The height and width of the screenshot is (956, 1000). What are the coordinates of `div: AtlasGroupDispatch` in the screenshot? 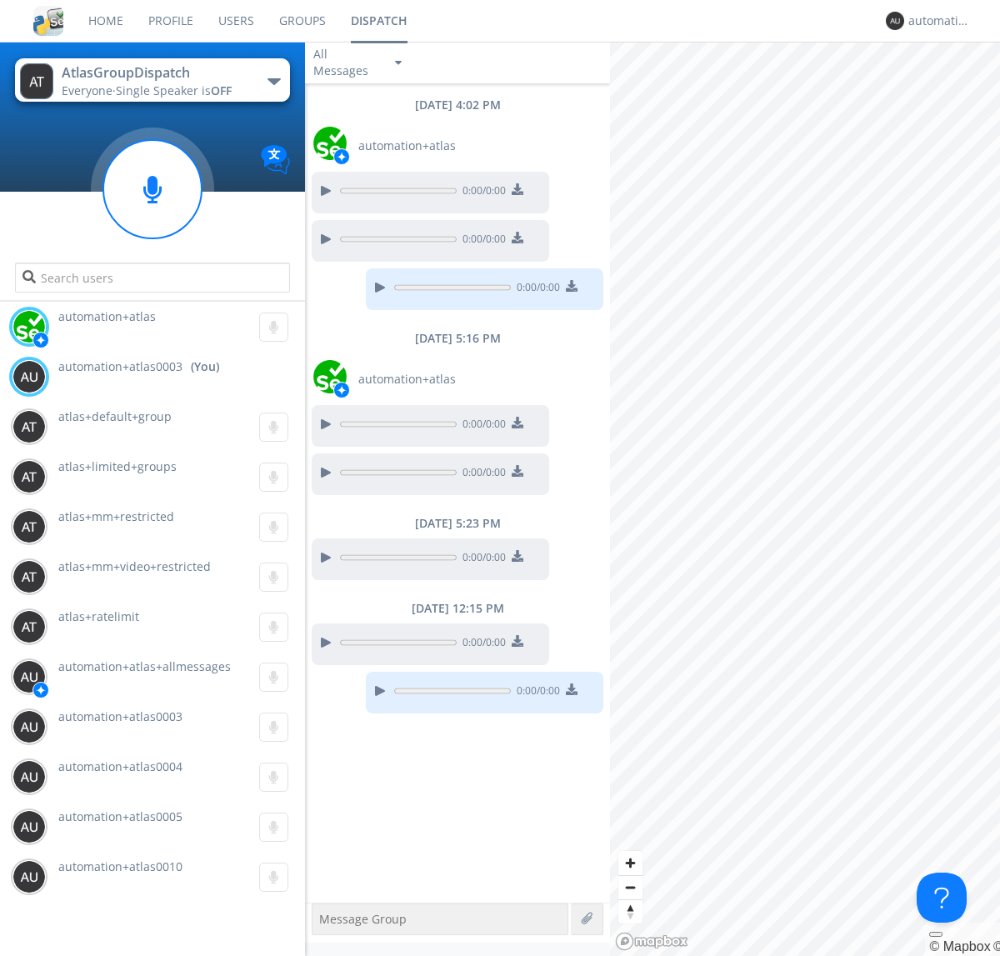 It's located at (155, 73).